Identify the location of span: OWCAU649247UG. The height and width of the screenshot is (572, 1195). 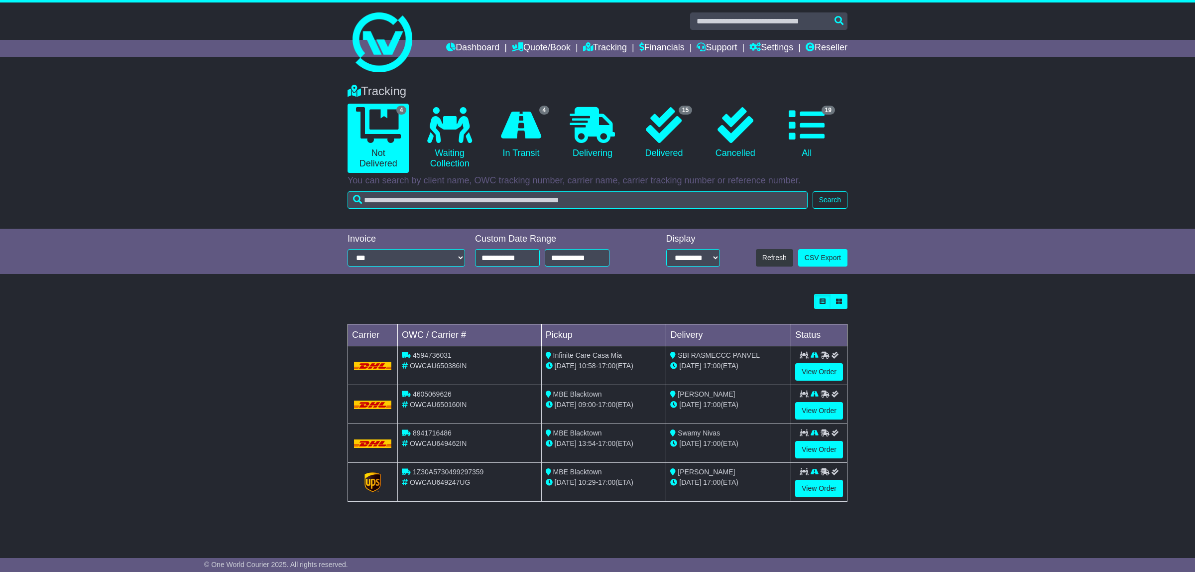
(440, 482).